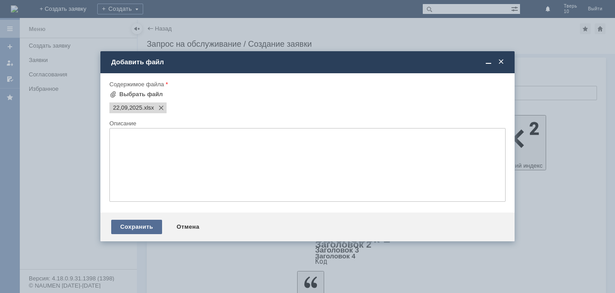  What do you see at coordinates (306, 123) in the screenshot?
I see `div: Описание` at bounding box center [306, 123].